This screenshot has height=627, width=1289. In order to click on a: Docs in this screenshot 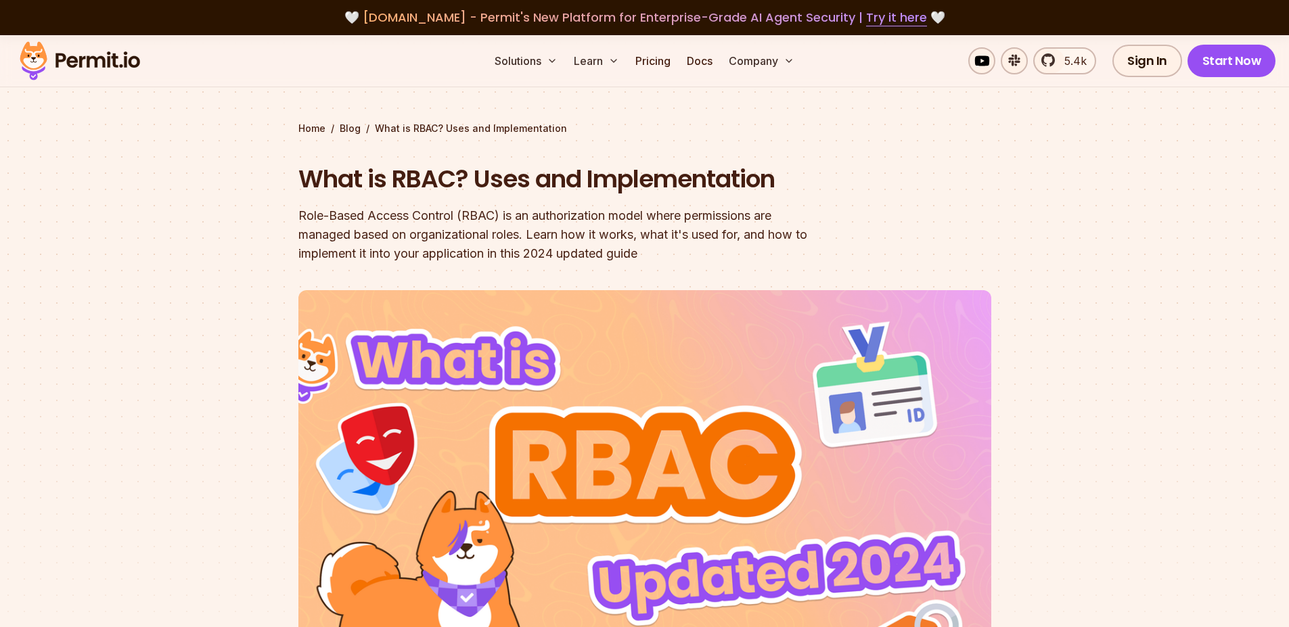, I will do `click(700, 61)`.